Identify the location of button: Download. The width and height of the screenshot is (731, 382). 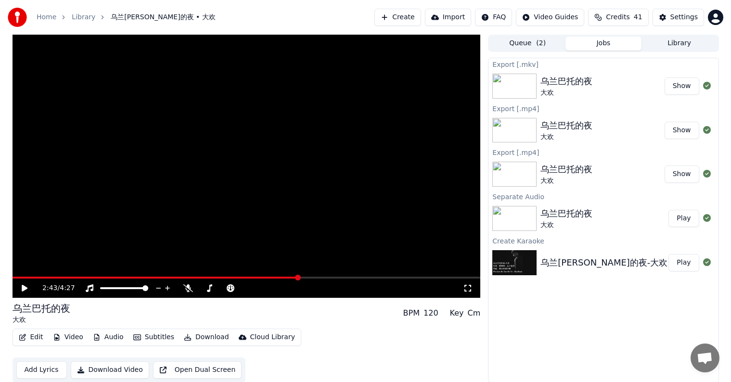
(206, 337).